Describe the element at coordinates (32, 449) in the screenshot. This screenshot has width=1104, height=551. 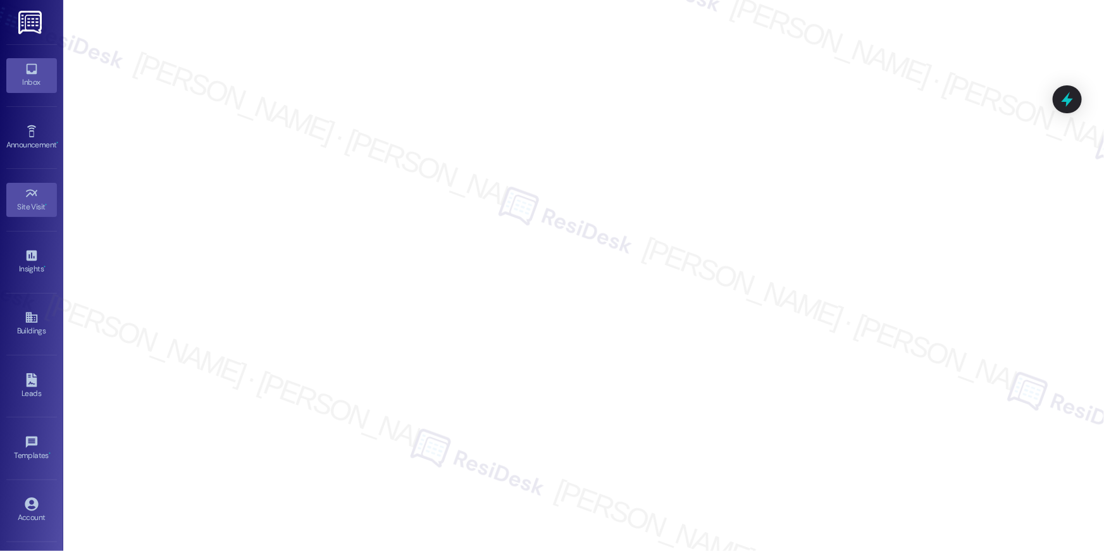
I see `a: Templates •` at that location.